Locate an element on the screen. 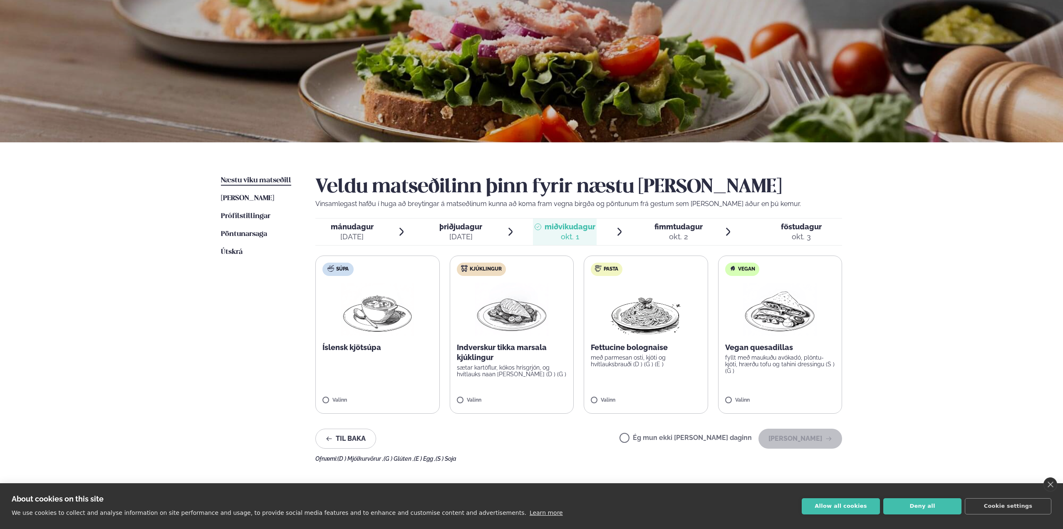  span: fimmtudagur is located at coordinates (679, 226).